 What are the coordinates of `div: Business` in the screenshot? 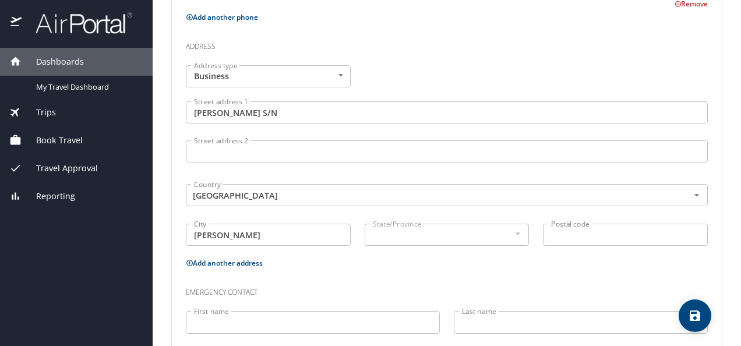 It's located at (268, 76).